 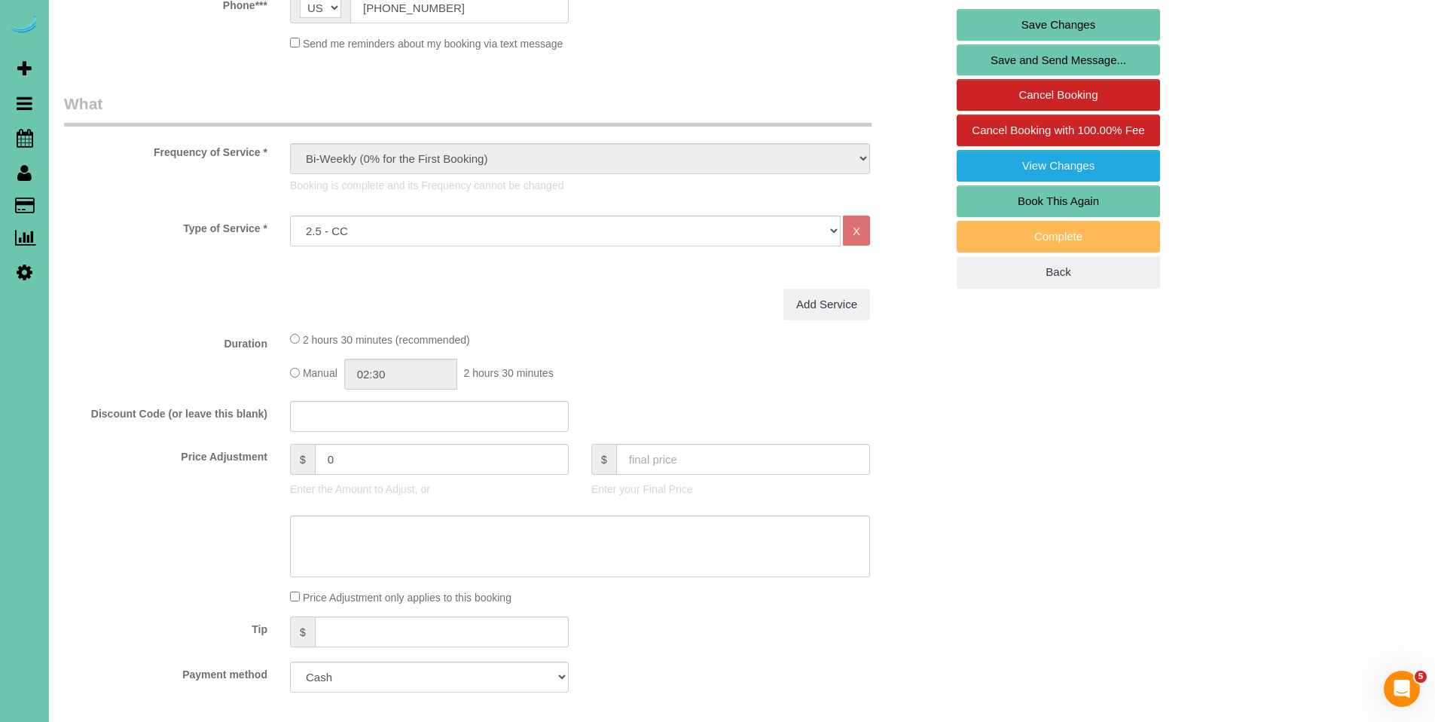 What do you see at coordinates (508, 374) in the screenshot?
I see `span: 2 hours 30 minutes` at bounding box center [508, 374].